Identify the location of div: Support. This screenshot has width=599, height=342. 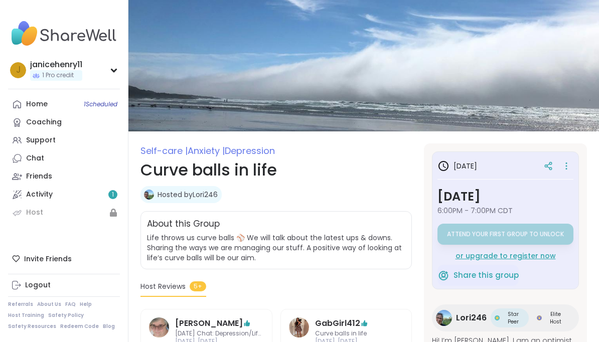
(41, 140).